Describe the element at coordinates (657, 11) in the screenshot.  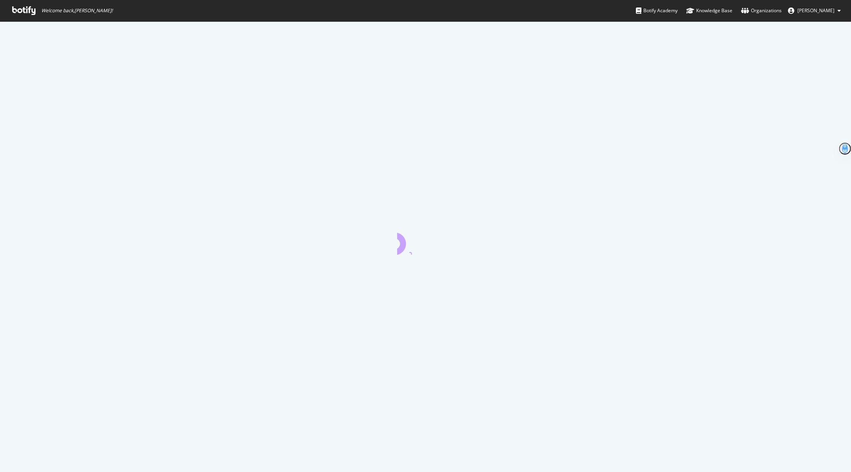
I see `div: Botify Academy` at that location.